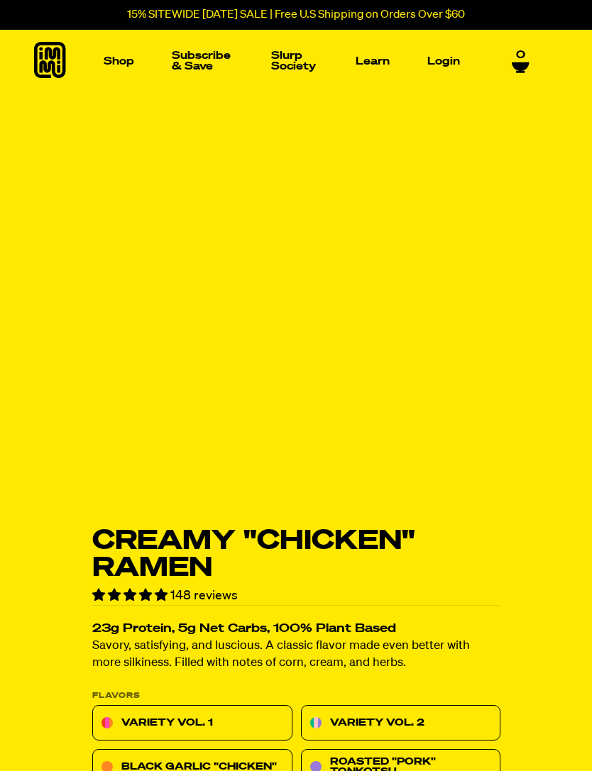  I want to click on a: Learn, so click(373, 61).